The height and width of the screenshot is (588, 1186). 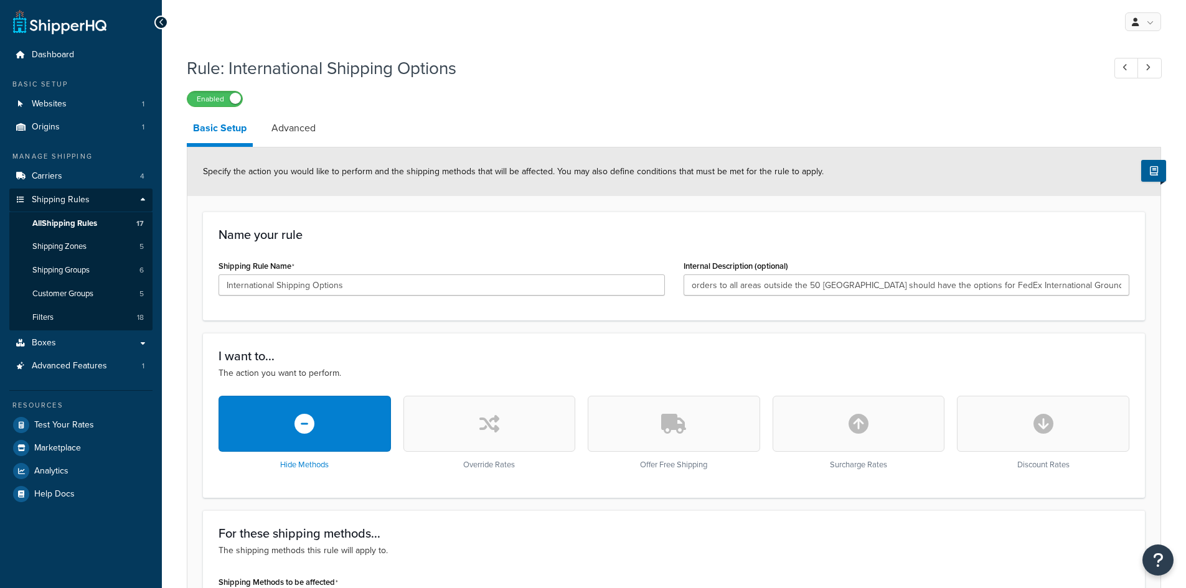 What do you see at coordinates (140, 223) in the screenshot?
I see `span: 17` at bounding box center [140, 223].